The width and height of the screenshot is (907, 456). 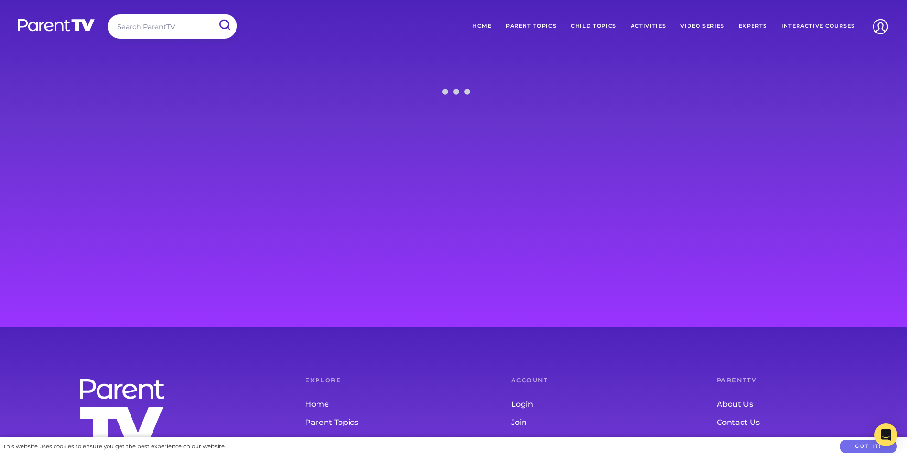 What do you see at coordinates (389, 381) in the screenshot?
I see `h6: Explore` at bounding box center [389, 381].